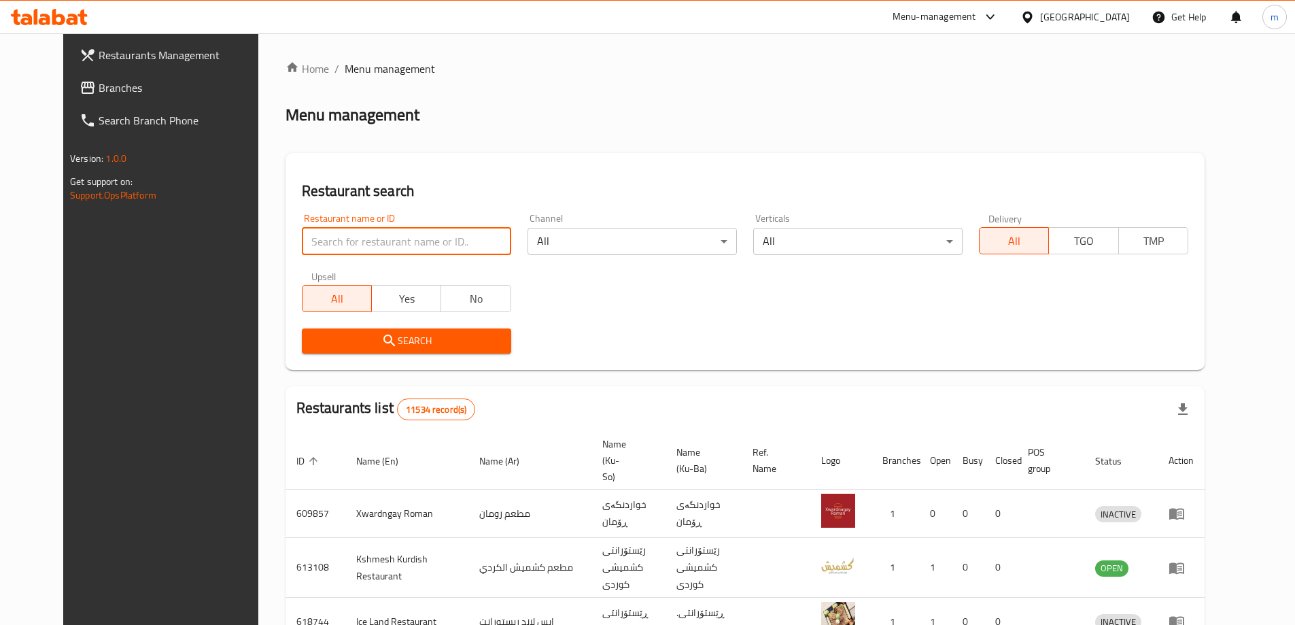  Describe the element at coordinates (174, 55) in the screenshot. I see `a: Restaurants Management` at that location.